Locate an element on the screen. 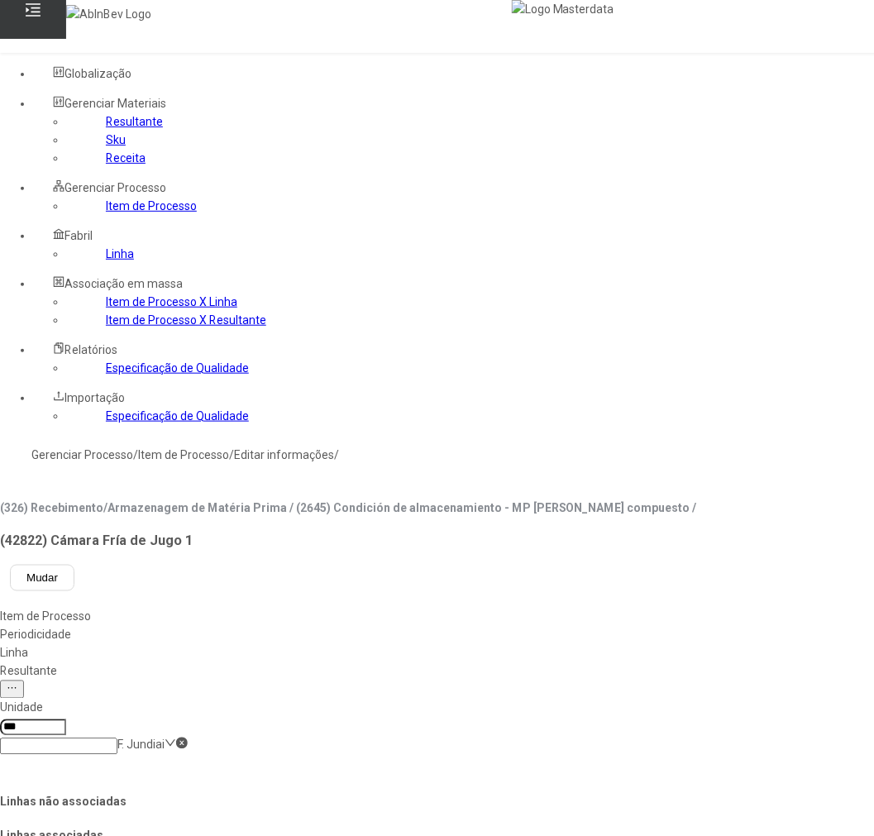  span: Globalização is located at coordinates (98, 74).